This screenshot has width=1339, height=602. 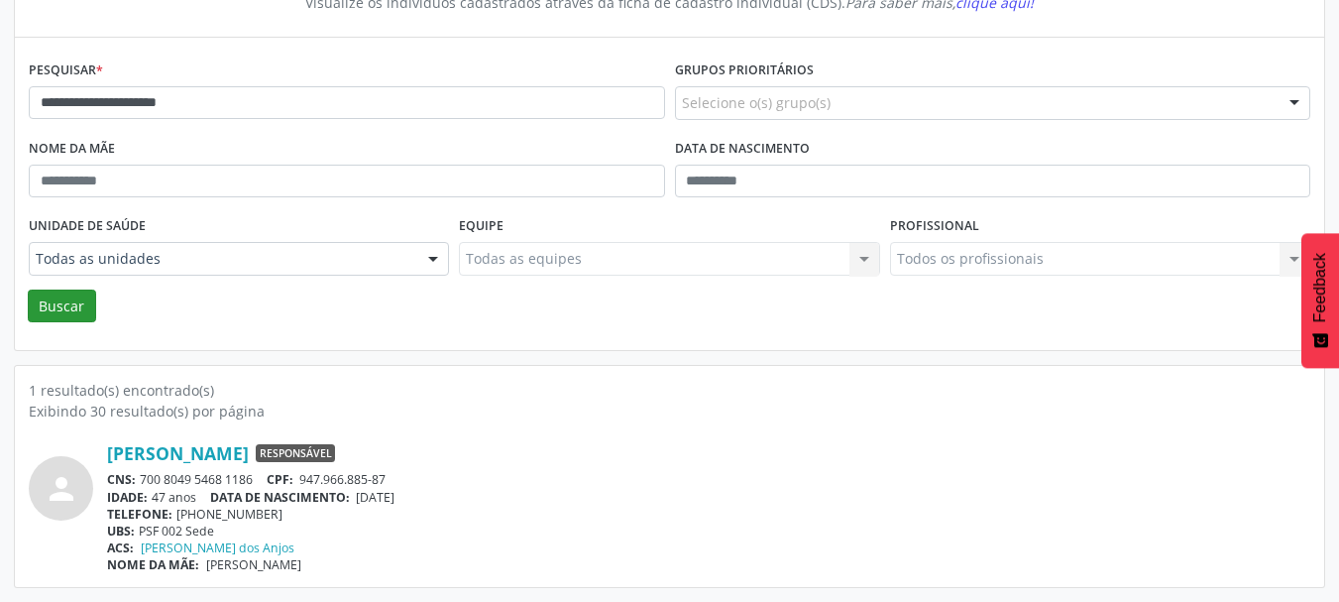 What do you see at coordinates (280, 479) in the screenshot?
I see `span: CPF:` at bounding box center [280, 479].